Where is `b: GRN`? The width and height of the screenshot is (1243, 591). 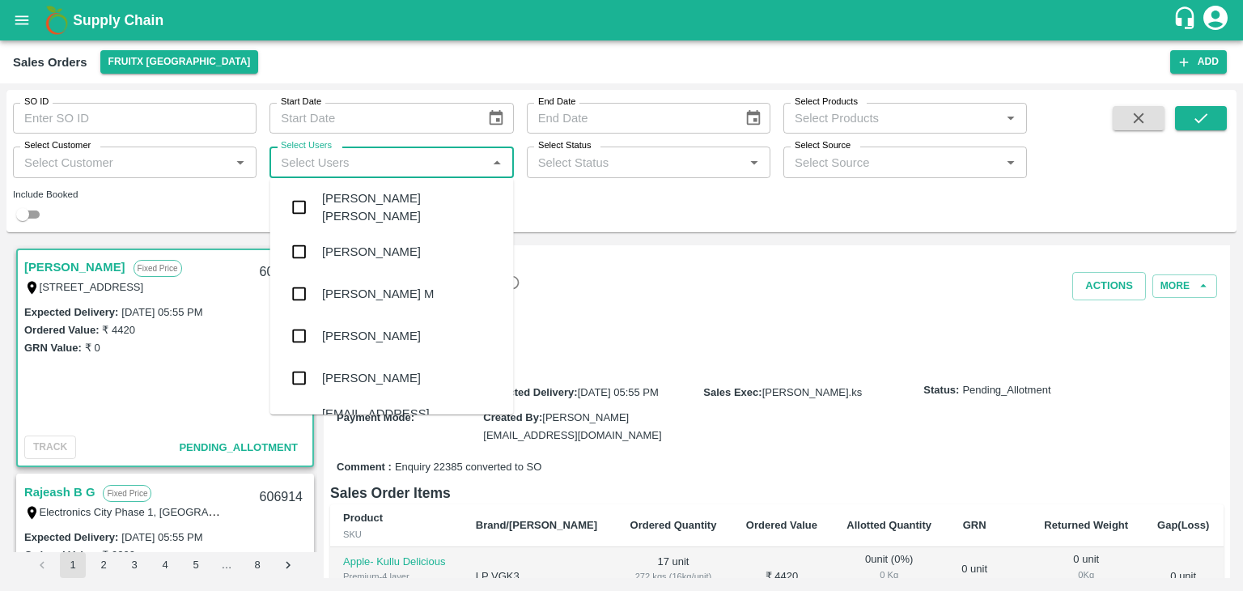 b: GRN is located at coordinates (974, 524).